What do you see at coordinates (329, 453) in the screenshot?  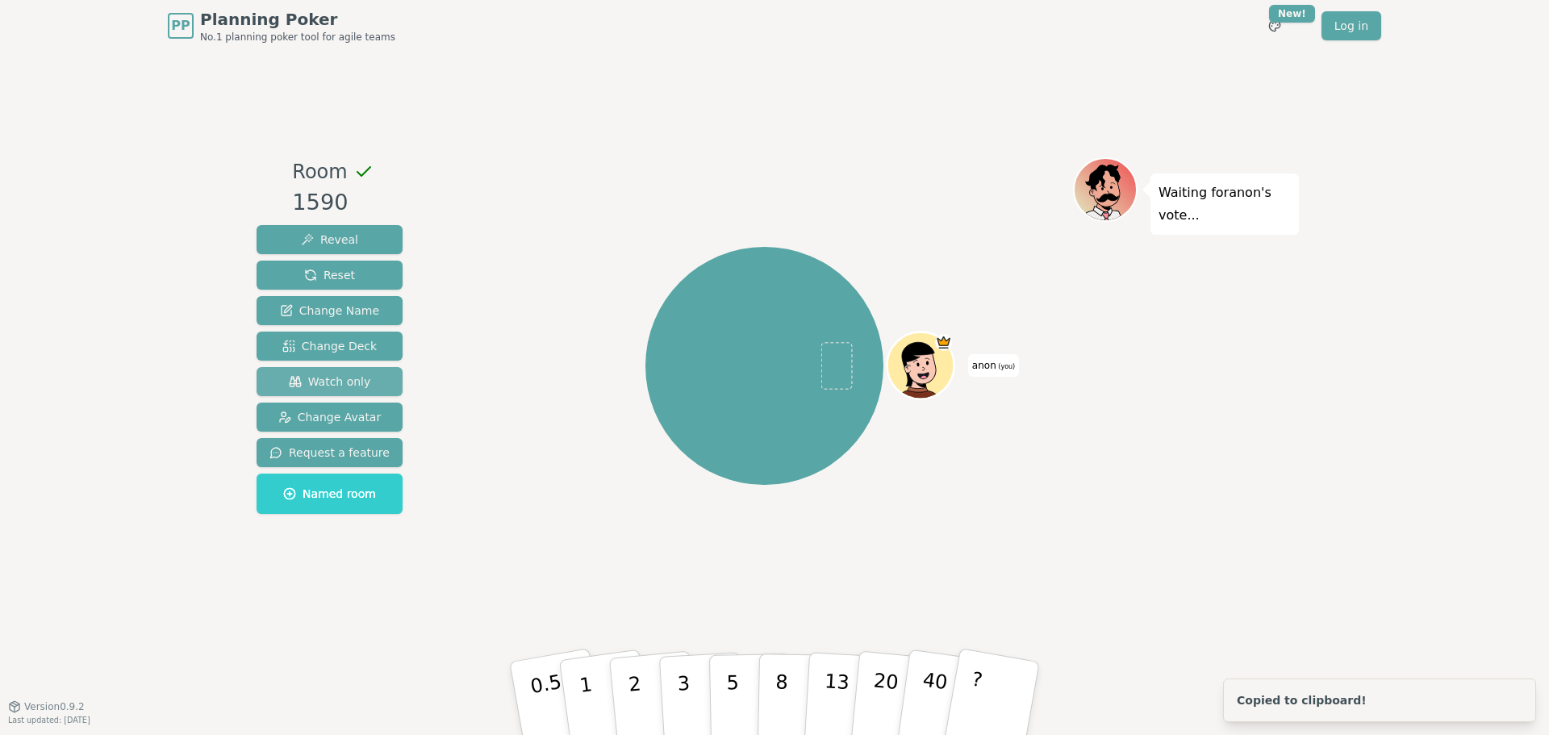 I see `span: Request a feature` at bounding box center [329, 453].